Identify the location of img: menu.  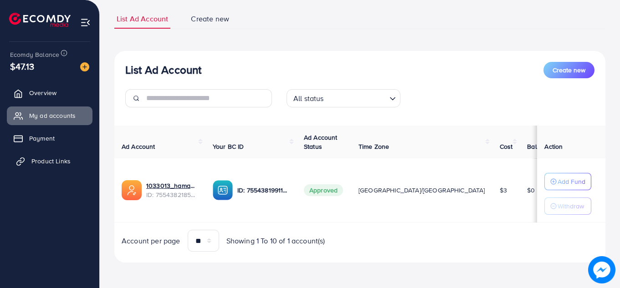
(85, 22).